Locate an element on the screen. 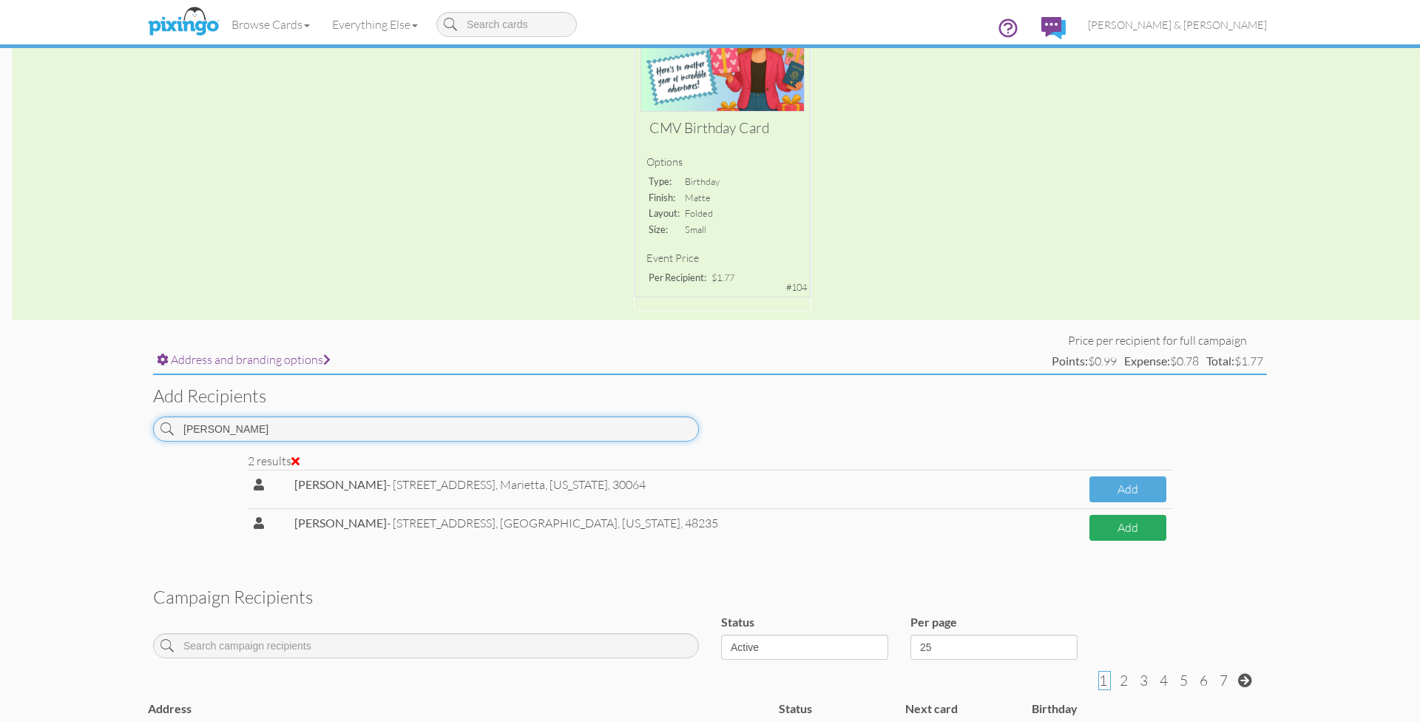  input: Search campaign recipients is located at coordinates (426, 646).